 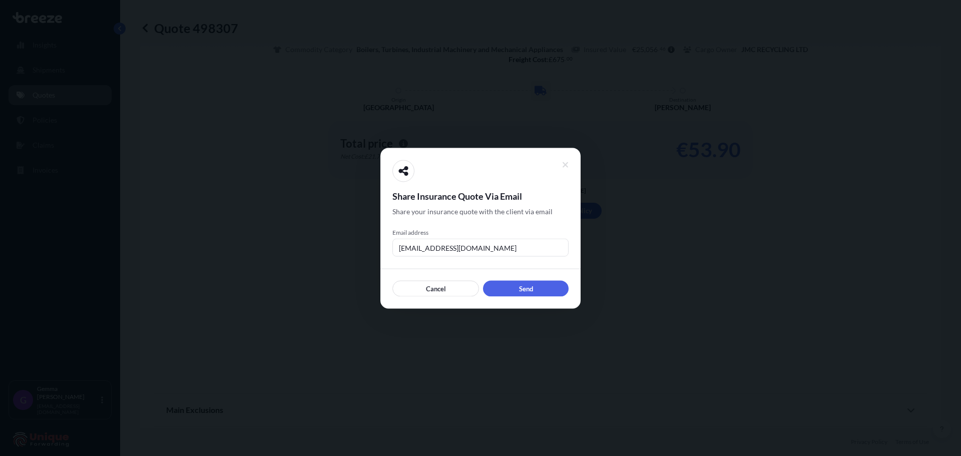 I want to click on span: Share Insurance Quote Via Email, so click(x=480, y=196).